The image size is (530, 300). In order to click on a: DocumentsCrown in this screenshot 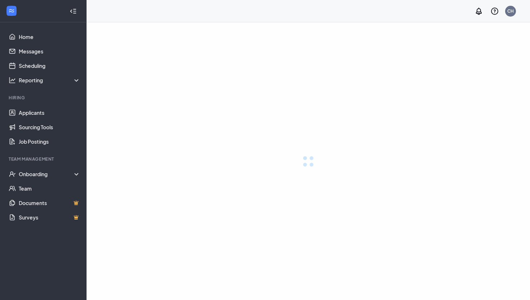, I will do `click(49, 203)`.